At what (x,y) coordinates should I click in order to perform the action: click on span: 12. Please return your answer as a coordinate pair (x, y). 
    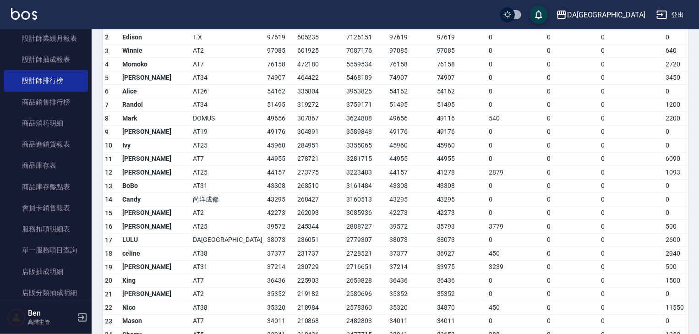
    Looking at the image, I should click on (109, 172).